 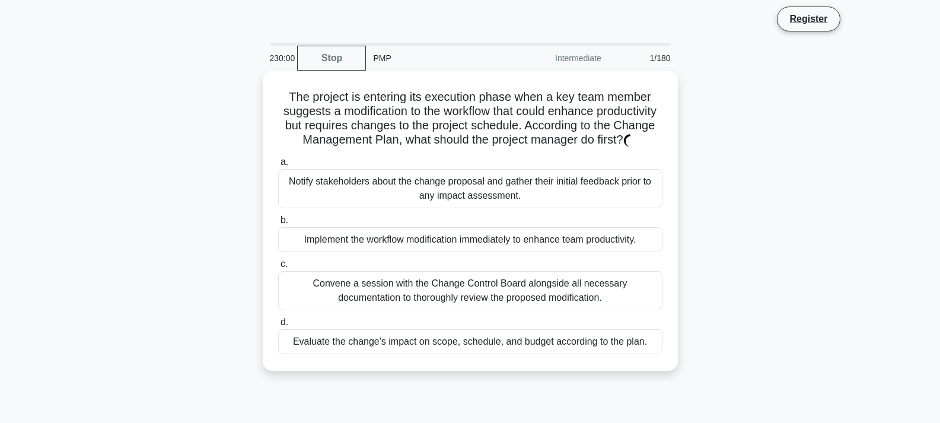 What do you see at coordinates (470, 119) in the screenshot?
I see `h5: The project is entering its execution phase when a key team member suggests a modification to the...` at bounding box center [470, 119].